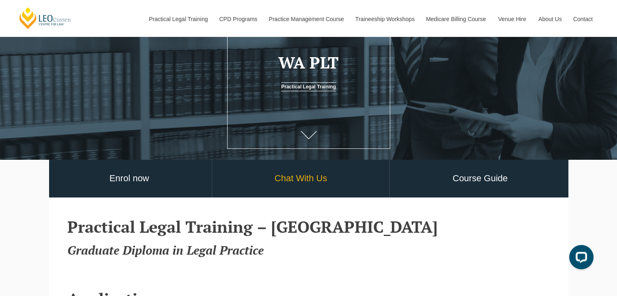  I want to click on a: Practice Management Course, so click(306, 19).